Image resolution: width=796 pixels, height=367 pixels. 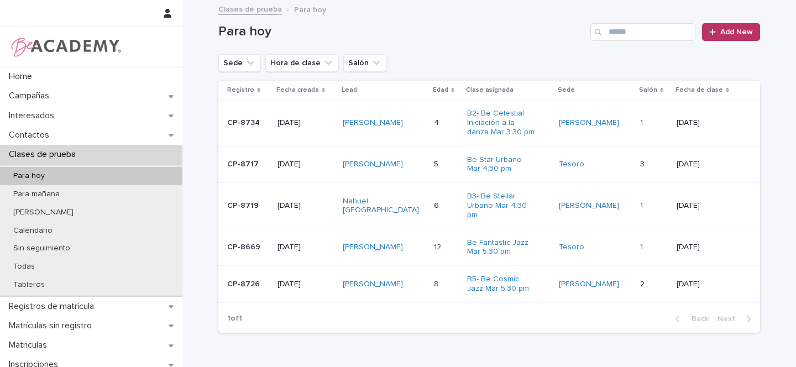 What do you see at coordinates (490, 90) in the screenshot?
I see `p: Clase asignada` at bounding box center [490, 90].